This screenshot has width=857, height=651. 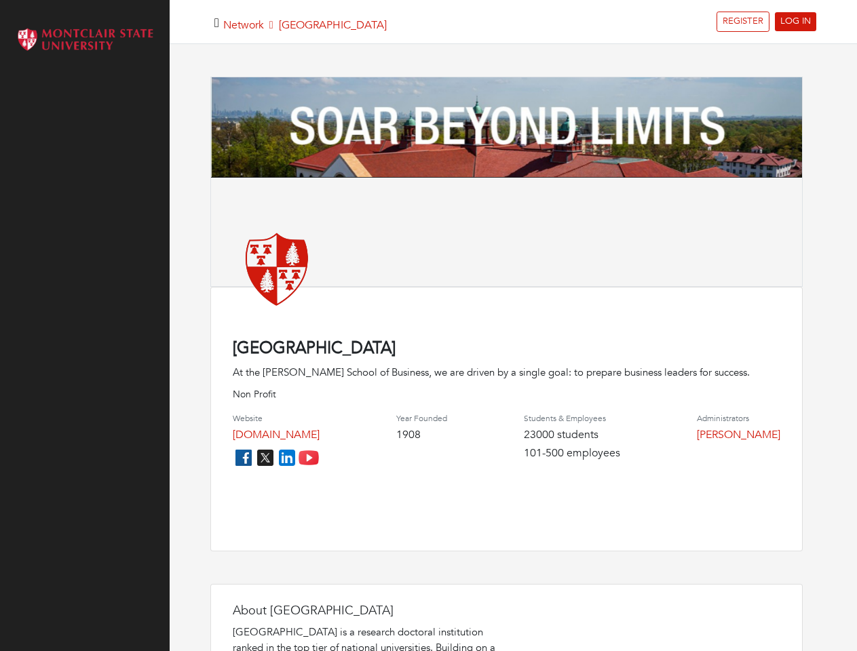 I want to click on img: youtube_icon-fc3c61c8c22f3cdcae68f2f17984f5f016928f0ca0694dd5da90beefb88aa45e.png, so click(x=309, y=458).